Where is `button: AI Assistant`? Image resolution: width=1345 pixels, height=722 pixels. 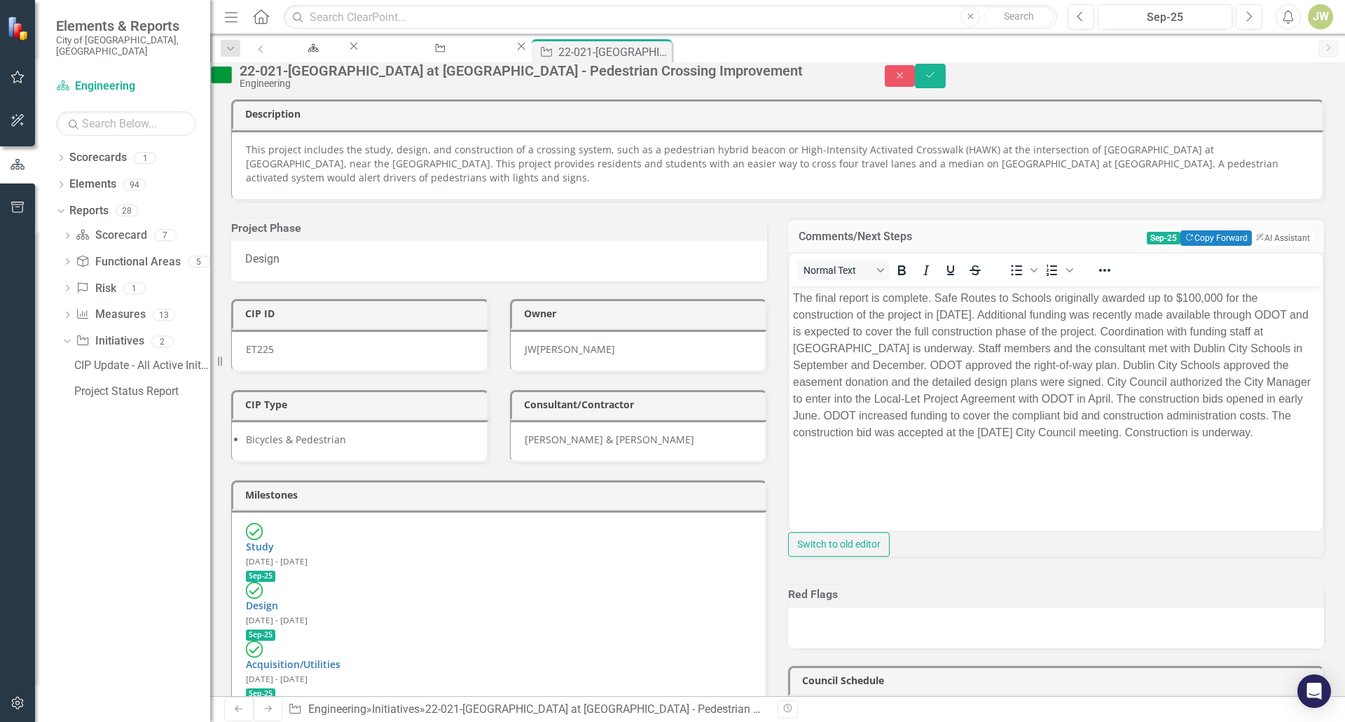
button: AI Assistant is located at coordinates (1282, 238).